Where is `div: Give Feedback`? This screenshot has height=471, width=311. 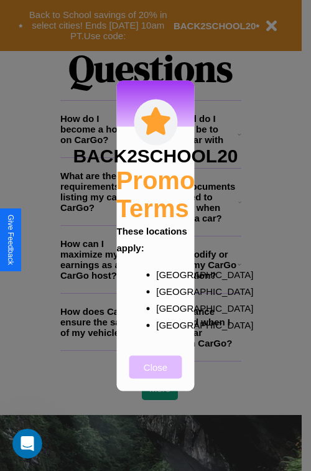
div: Give Feedback is located at coordinates (11, 240).